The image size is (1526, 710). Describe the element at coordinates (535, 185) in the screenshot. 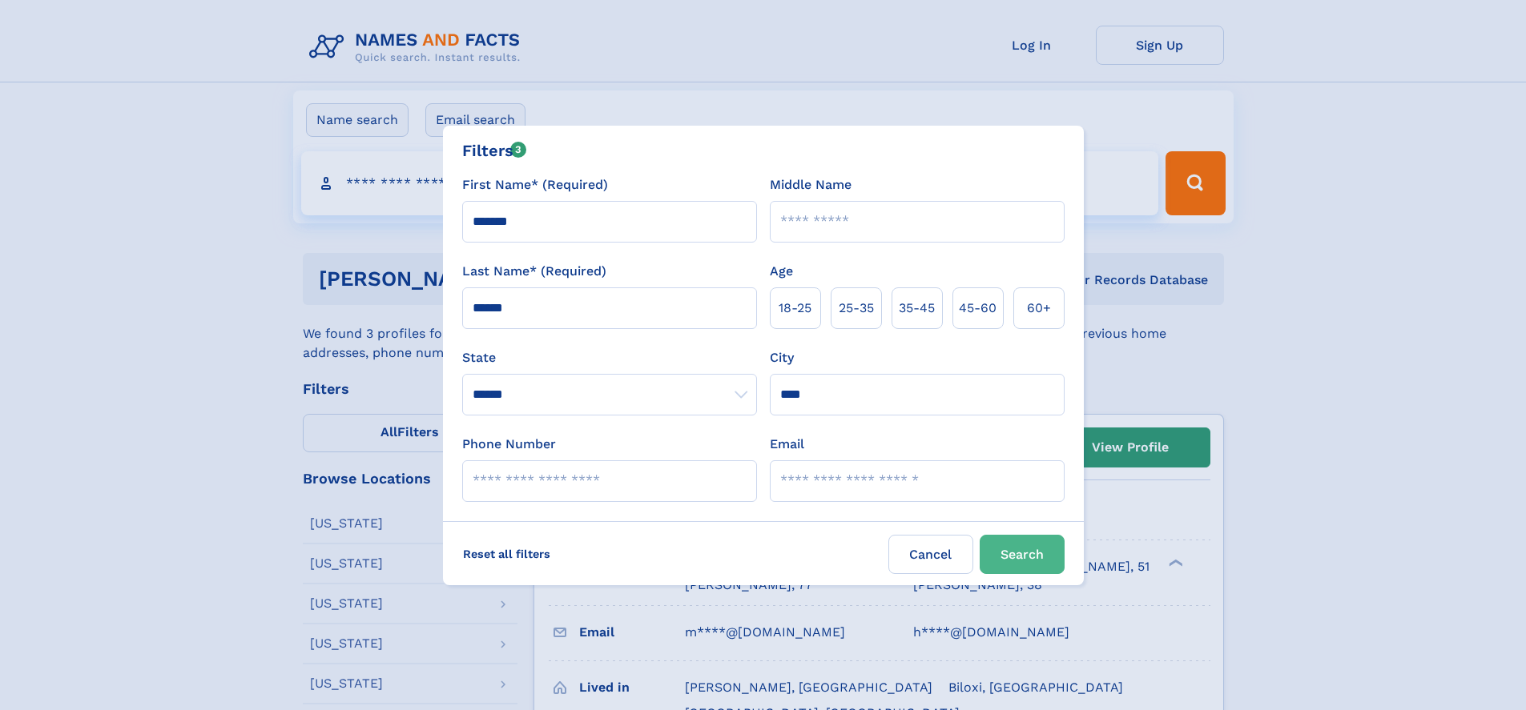

I see `label: First Name* (Required)` at that location.